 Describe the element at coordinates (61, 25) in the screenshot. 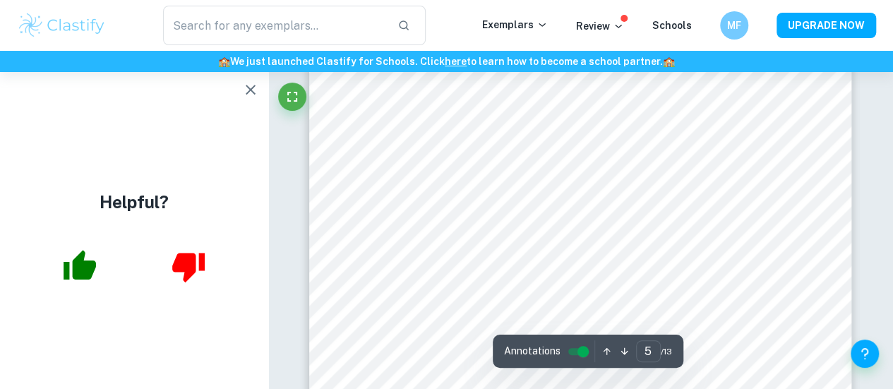

I see `img: Clastify logo` at that location.